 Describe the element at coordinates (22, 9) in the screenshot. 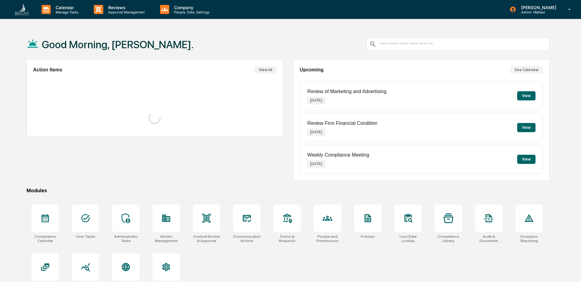

I see `img: logo` at that location.